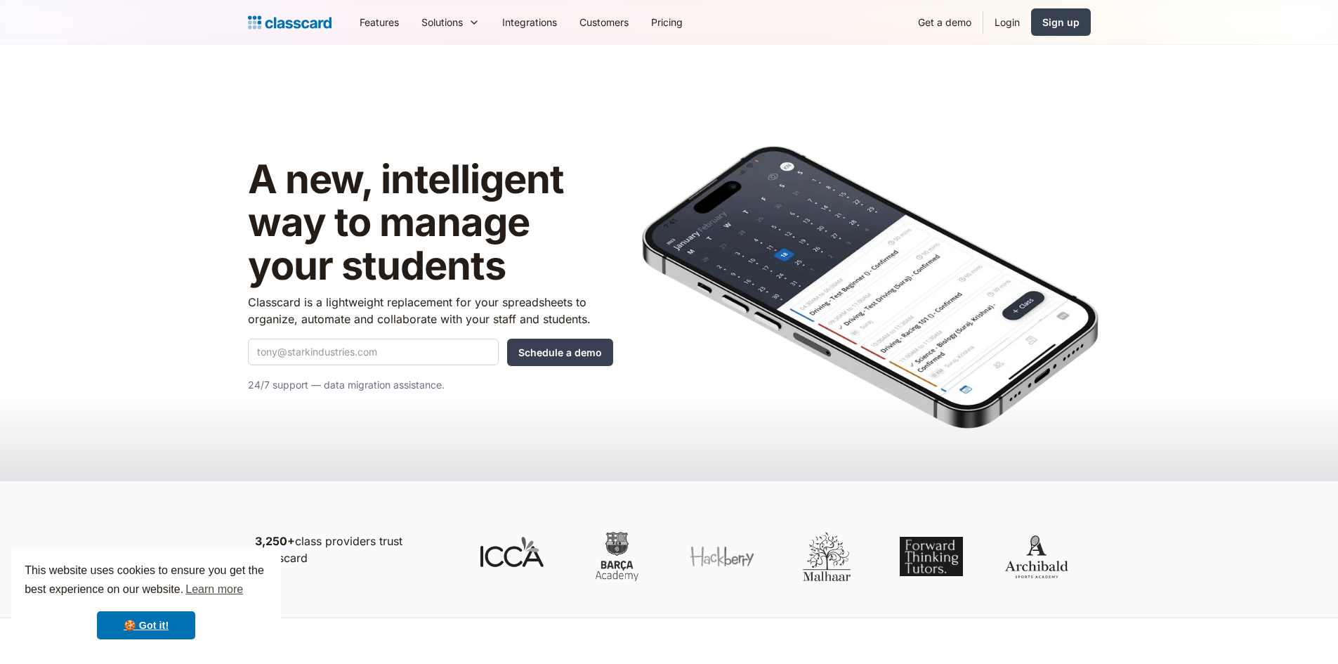 Image resolution: width=1338 pixels, height=664 pixels. What do you see at coordinates (373, 352) in the screenshot?
I see `input: tony@starkindustries.com` at bounding box center [373, 352].